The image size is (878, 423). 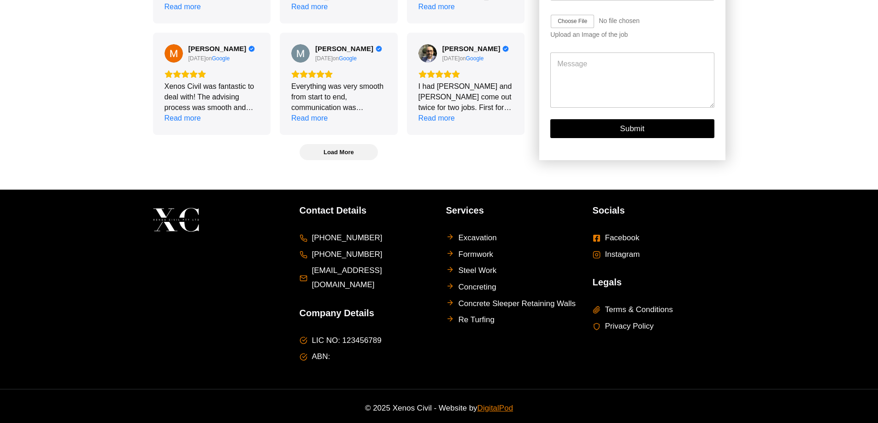 I want to click on span: Concrete Sleeper Retaining Walls, so click(x=517, y=304).